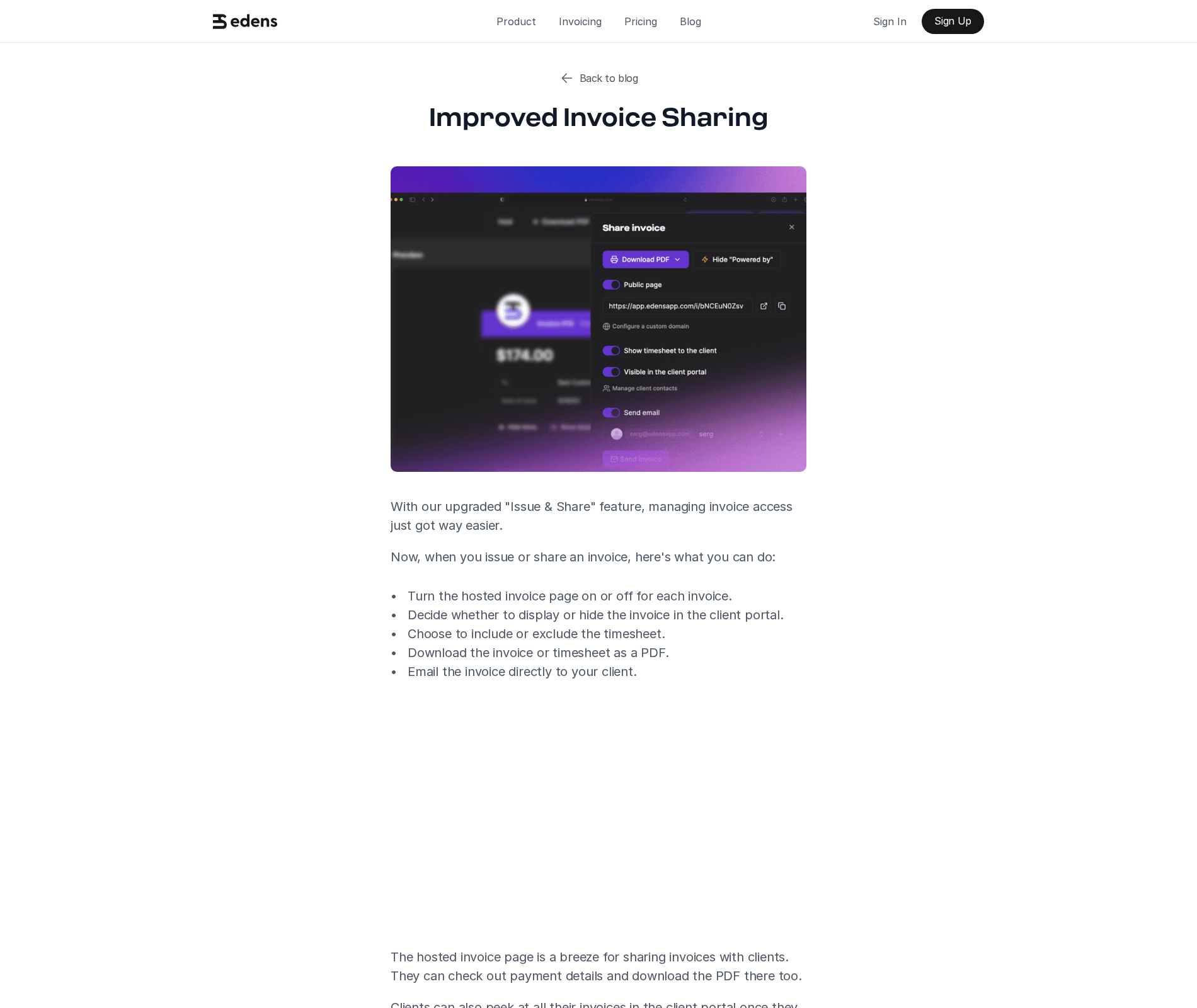 The width and height of the screenshot is (1197, 1008). What do you see at coordinates (608, 78) in the screenshot?
I see `p: Back to blog` at bounding box center [608, 78].